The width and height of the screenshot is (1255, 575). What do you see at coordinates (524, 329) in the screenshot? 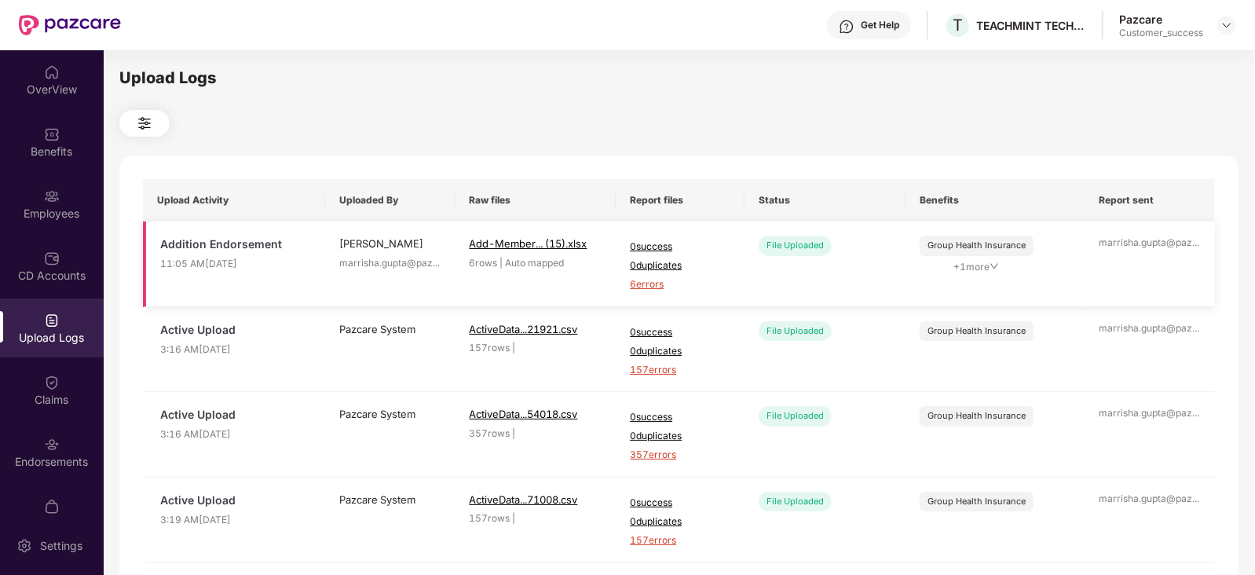
I see `span: ActiveData...21921.csv` at bounding box center [524, 329].